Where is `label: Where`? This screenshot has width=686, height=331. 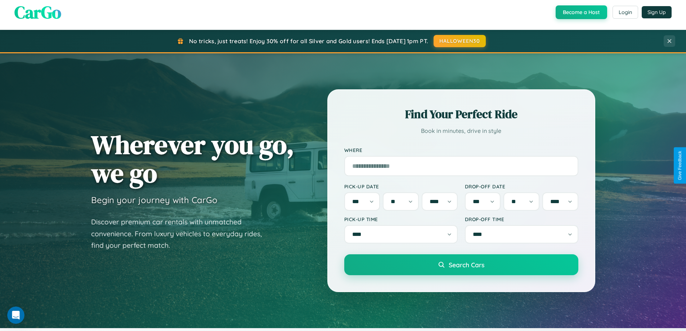
label: Where is located at coordinates (462, 150).